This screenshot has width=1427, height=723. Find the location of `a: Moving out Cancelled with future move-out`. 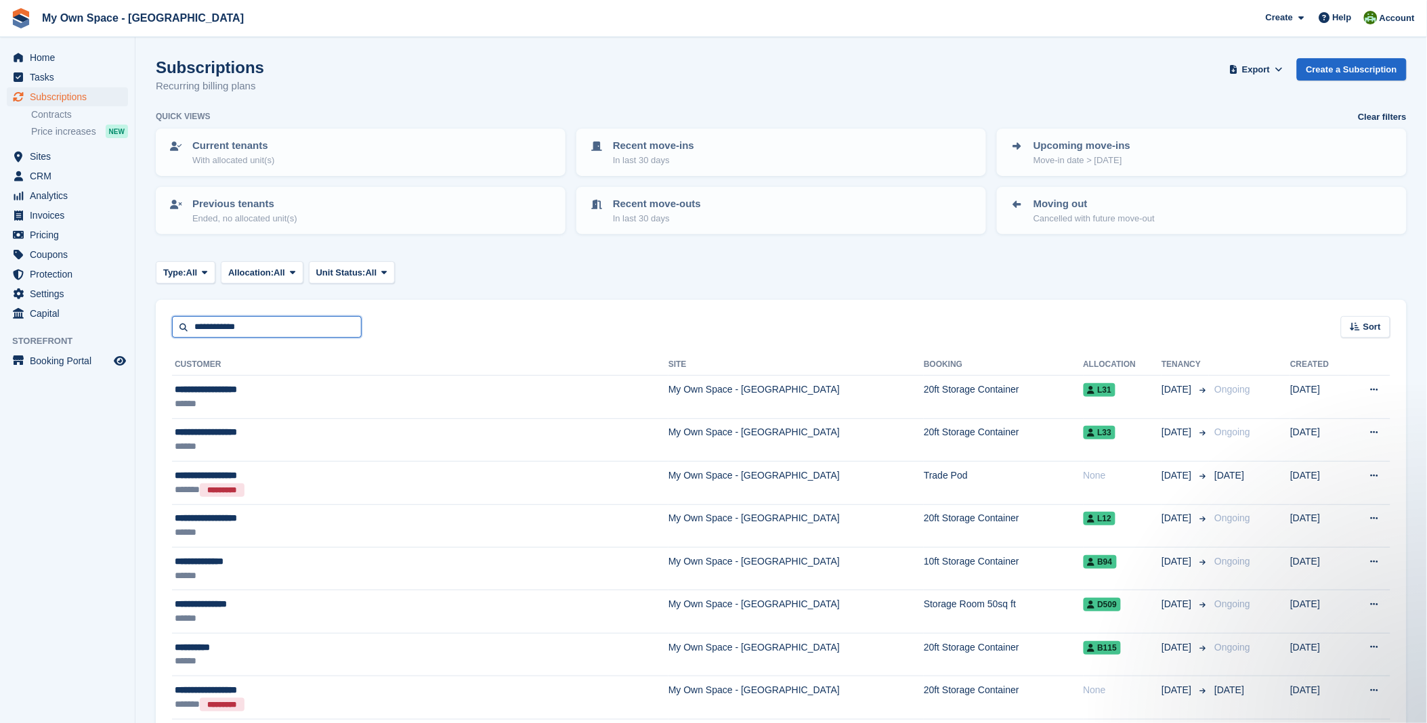

a: Moving out Cancelled with future move-out is located at coordinates (1201, 211).